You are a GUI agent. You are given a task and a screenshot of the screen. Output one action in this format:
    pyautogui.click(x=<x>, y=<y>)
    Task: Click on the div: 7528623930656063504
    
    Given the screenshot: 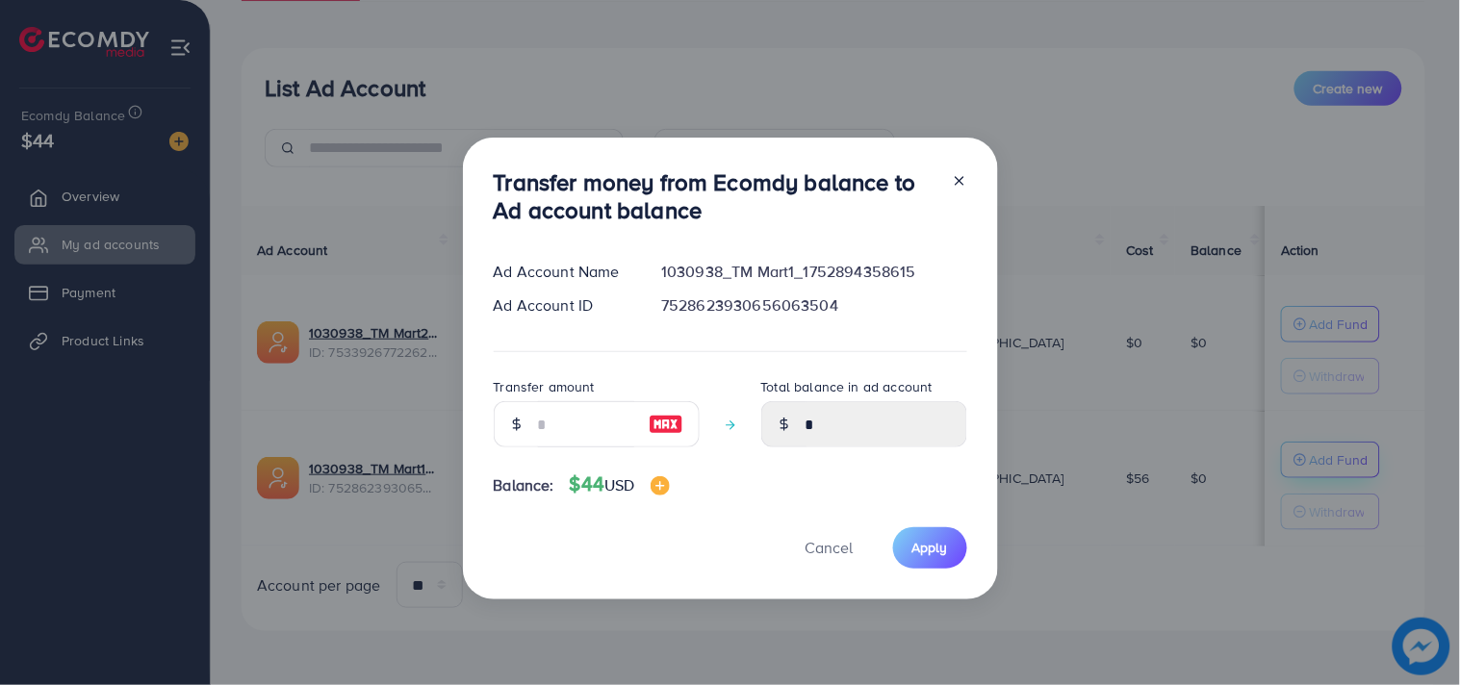 What is the action you would take?
    pyautogui.click(x=813, y=305)
    